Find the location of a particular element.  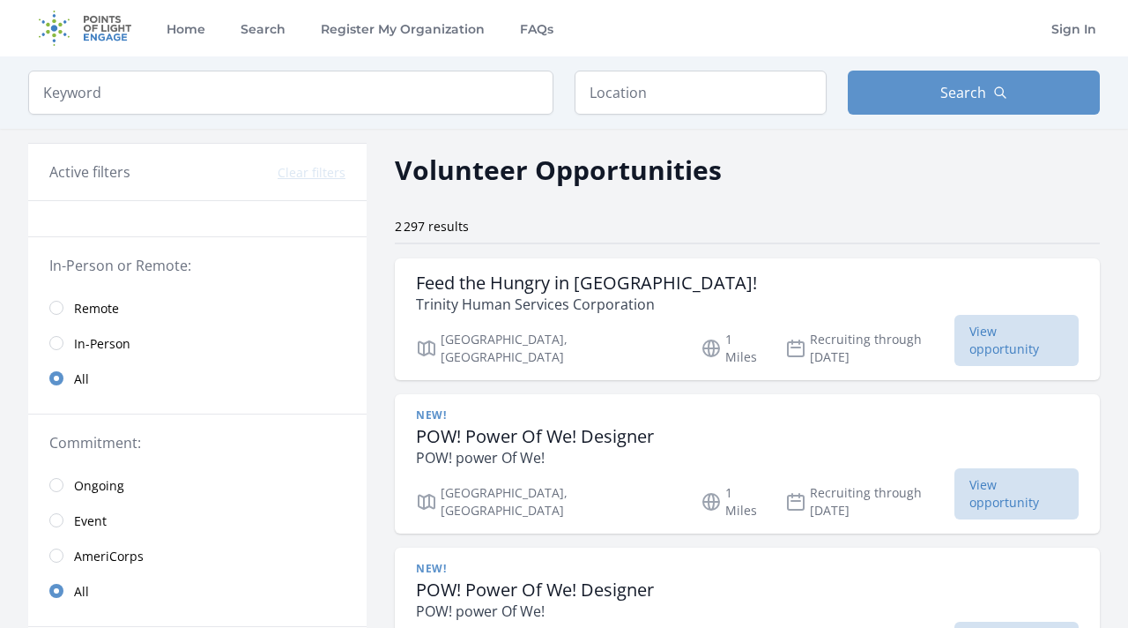

h3: Active filters is located at coordinates (90, 172).